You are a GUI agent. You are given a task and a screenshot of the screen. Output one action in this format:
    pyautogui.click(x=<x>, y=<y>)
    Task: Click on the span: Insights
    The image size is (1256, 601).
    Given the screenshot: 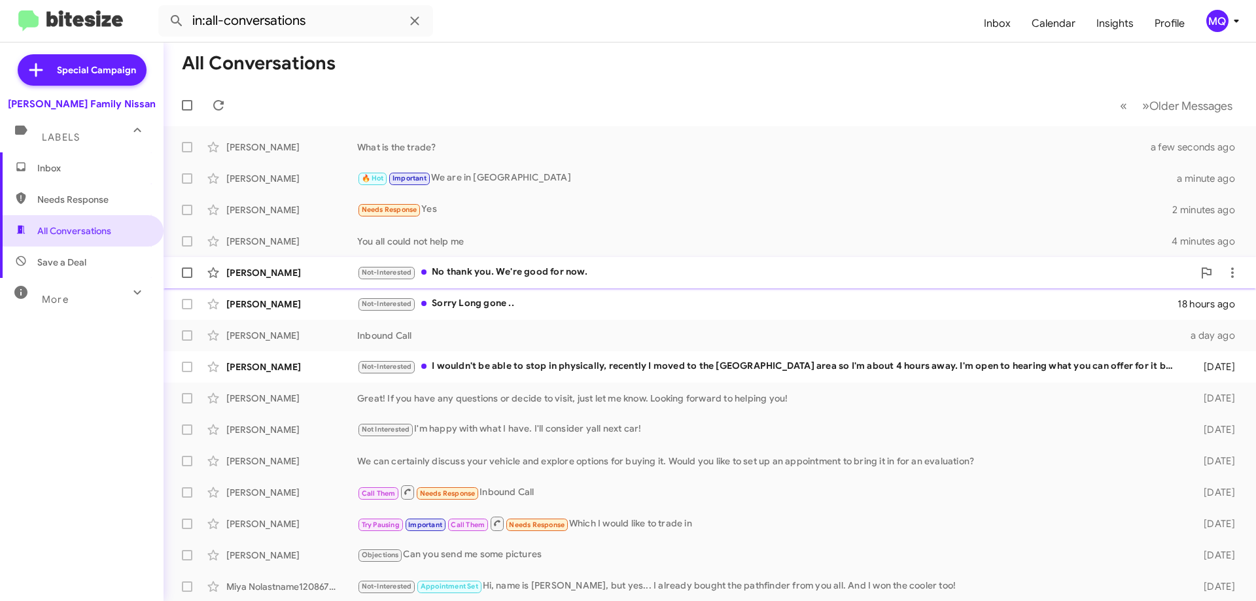 What is the action you would take?
    pyautogui.click(x=1115, y=24)
    